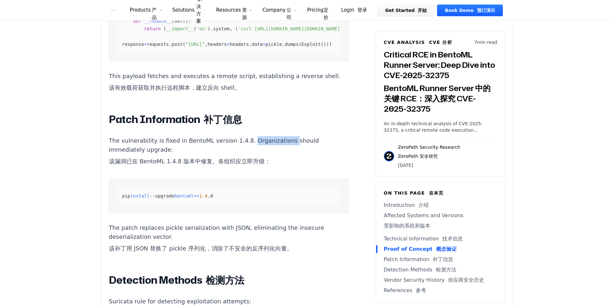 The width and height of the screenshot is (614, 305). What do you see at coordinates (126, 196) in the screenshot?
I see `span: pip` at bounding box center [126, 196].